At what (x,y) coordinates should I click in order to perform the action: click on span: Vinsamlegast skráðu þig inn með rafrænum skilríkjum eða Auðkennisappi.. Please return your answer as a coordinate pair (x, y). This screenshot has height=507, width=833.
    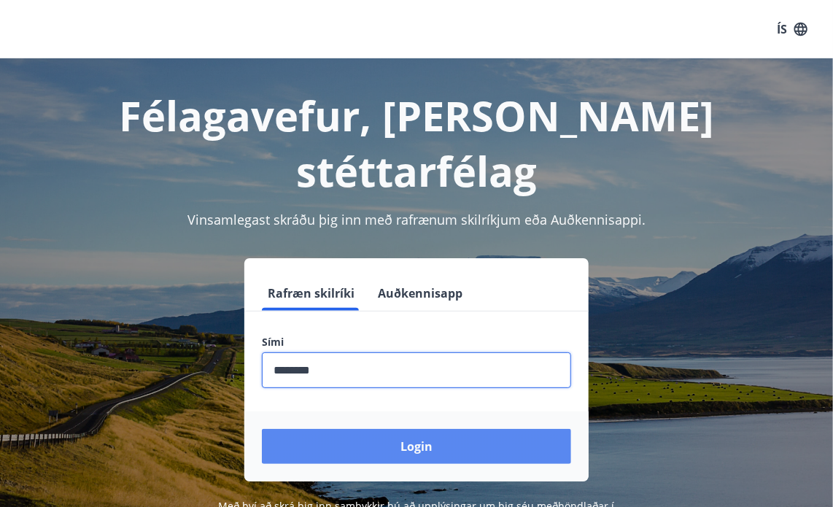
    Looking at the image, I should click on (417, 220).